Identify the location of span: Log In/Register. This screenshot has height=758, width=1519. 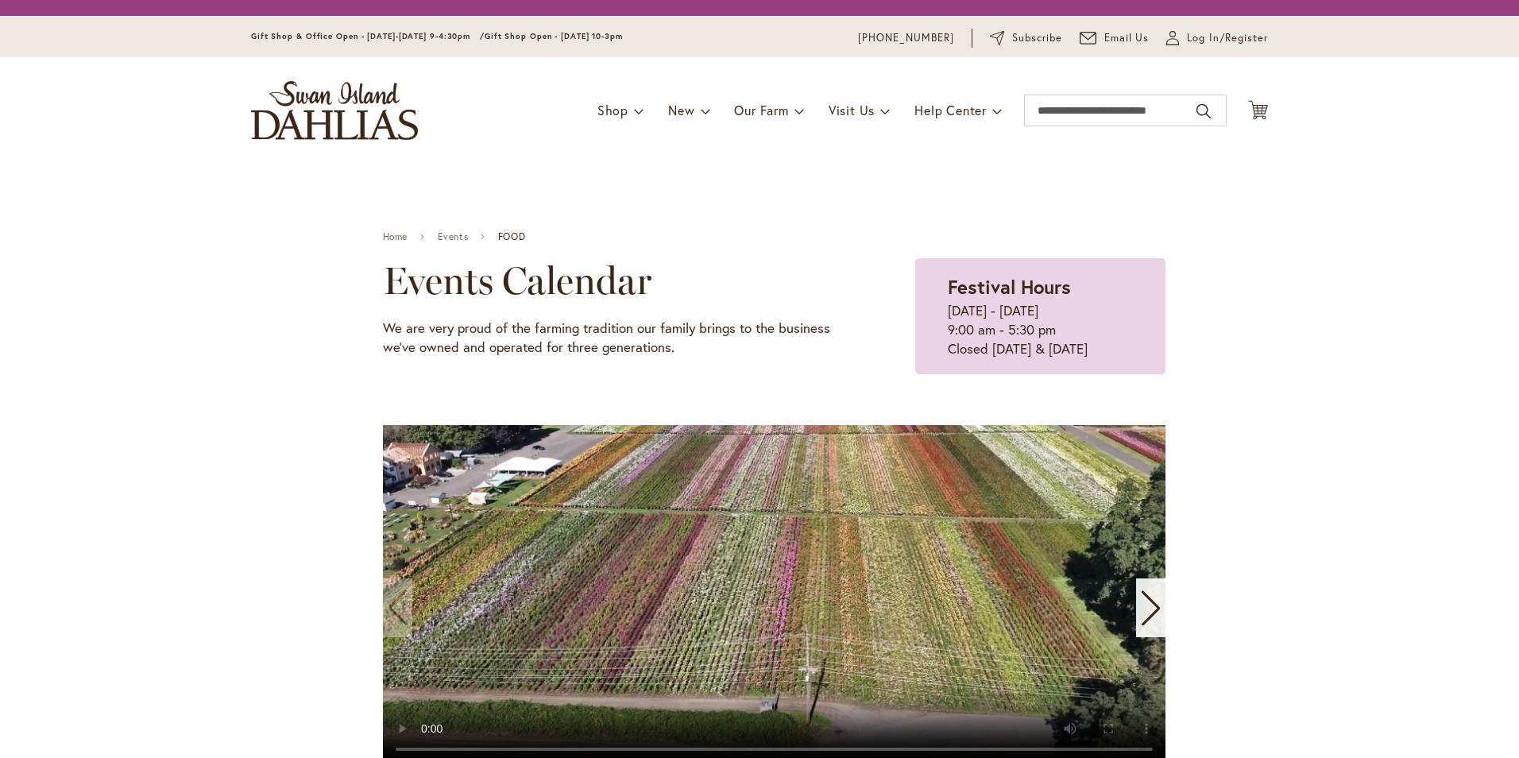
(1227, 38).